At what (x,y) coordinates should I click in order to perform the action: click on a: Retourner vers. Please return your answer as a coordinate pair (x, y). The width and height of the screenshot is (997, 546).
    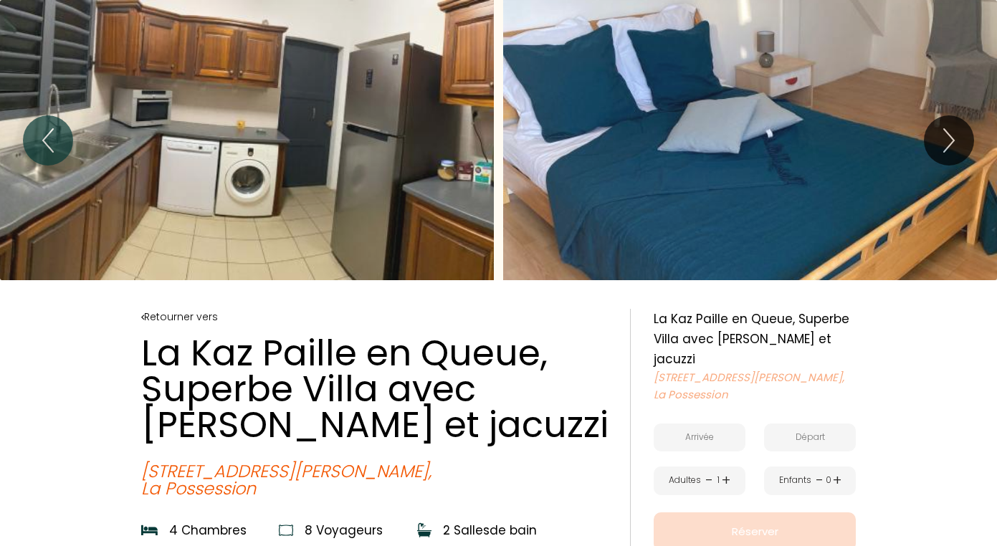
    Looking at the image, I should click on (376, 317).